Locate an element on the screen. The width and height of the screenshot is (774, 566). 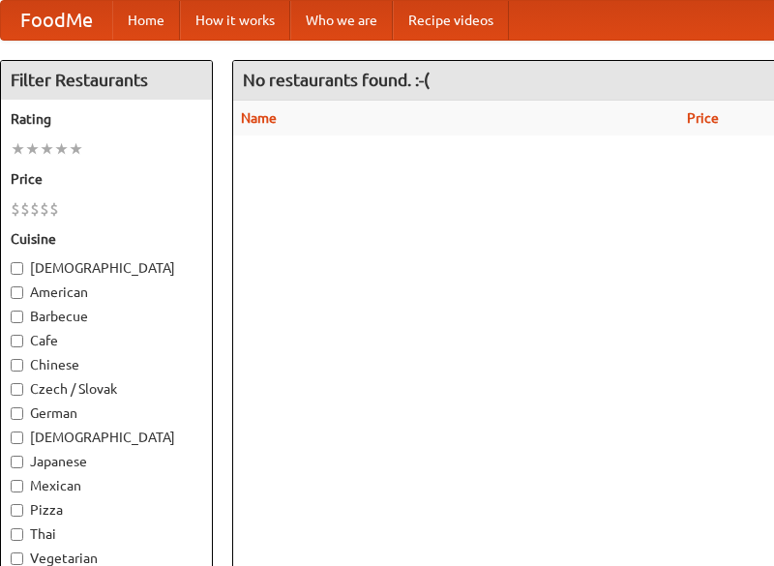
input: Cafe is located at coordinates (16, 341).